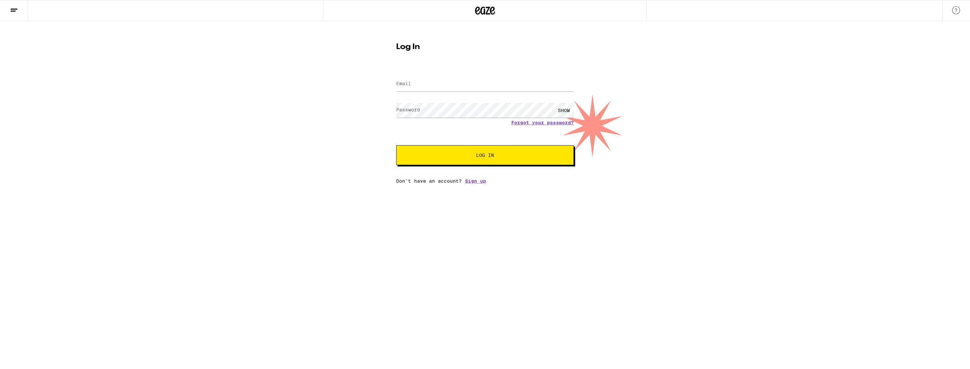 The height and width of the screenshot is (369, 970). I want to click on span: Log In, so click(485, 155).